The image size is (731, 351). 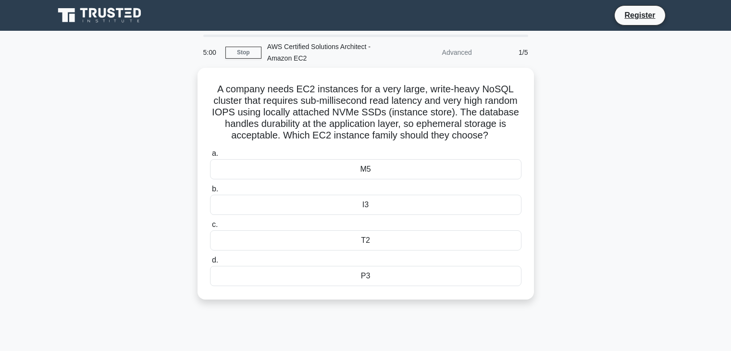 I want to click on span: c., so click(x=215, y=224).